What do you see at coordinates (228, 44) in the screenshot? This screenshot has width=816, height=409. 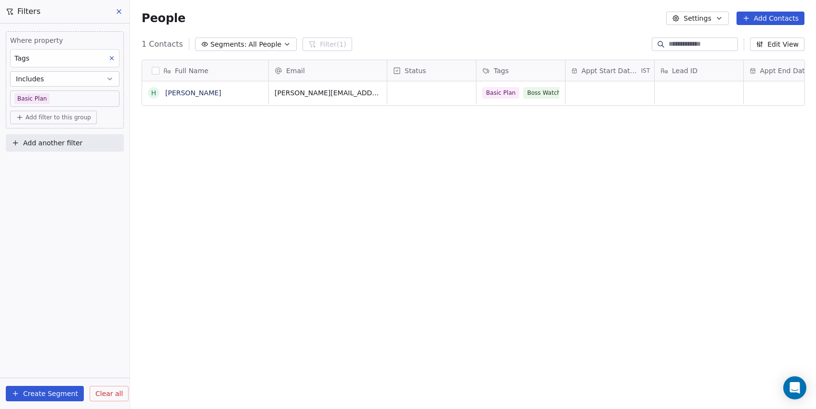 I see `span: Segments:` at bounding box center [228, 44].